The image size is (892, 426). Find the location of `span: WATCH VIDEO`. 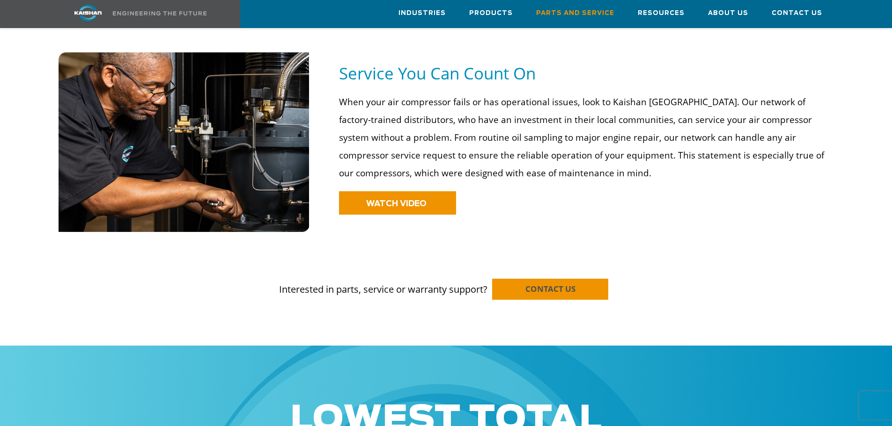

span: WATCH VIDEO is located at coordinates (396, 204).